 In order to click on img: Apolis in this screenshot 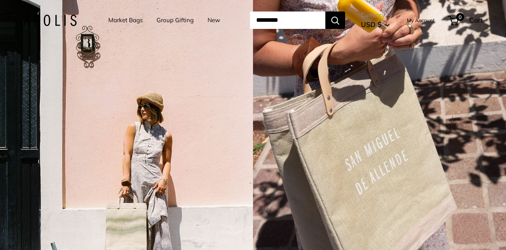, I will do `click(50, 20)`.